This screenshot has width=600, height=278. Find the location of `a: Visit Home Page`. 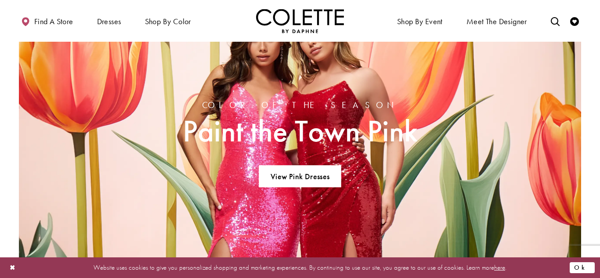

a: Visit Home Page is located at coordinates (300, 21).